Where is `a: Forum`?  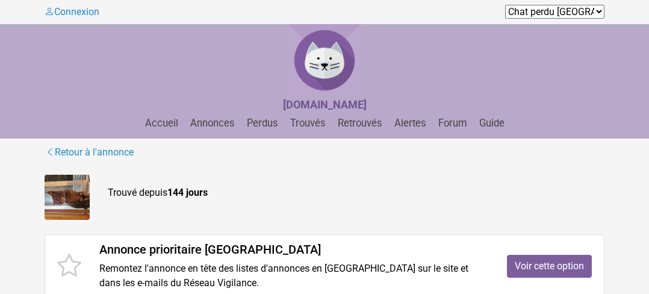
a: Forum is located at coordinates (453, 123).